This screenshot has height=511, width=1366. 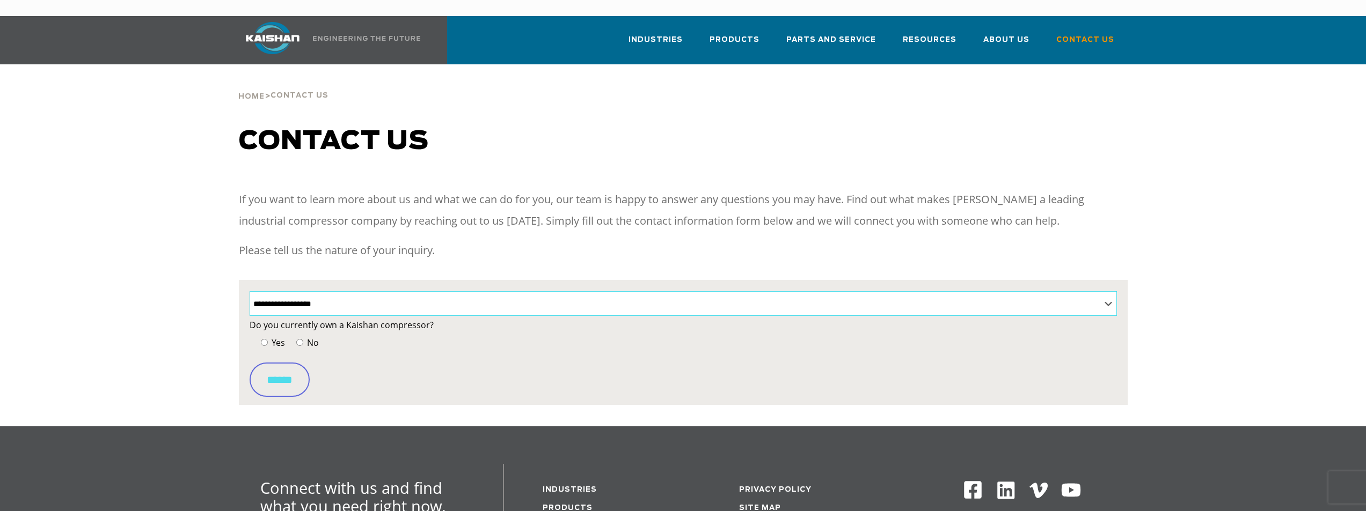 What do you see at coordinates (312, 343) in the screenshot?
I see `span: No` at bounding box center [312, 343].